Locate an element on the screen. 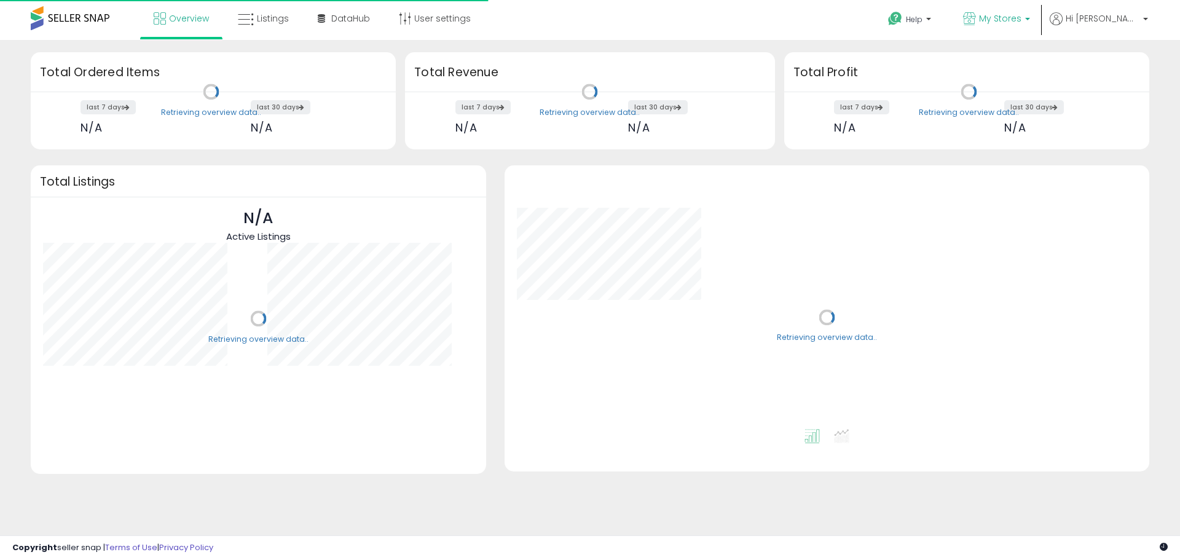  span: DataHub is located at coordinates (350, 18).